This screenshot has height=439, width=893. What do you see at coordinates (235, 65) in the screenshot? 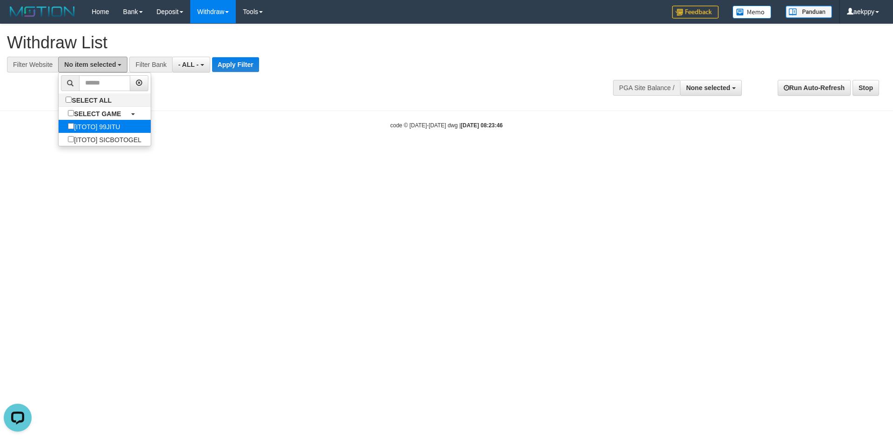
I see `button: Apply Filter` at bounding box center [235, 65].